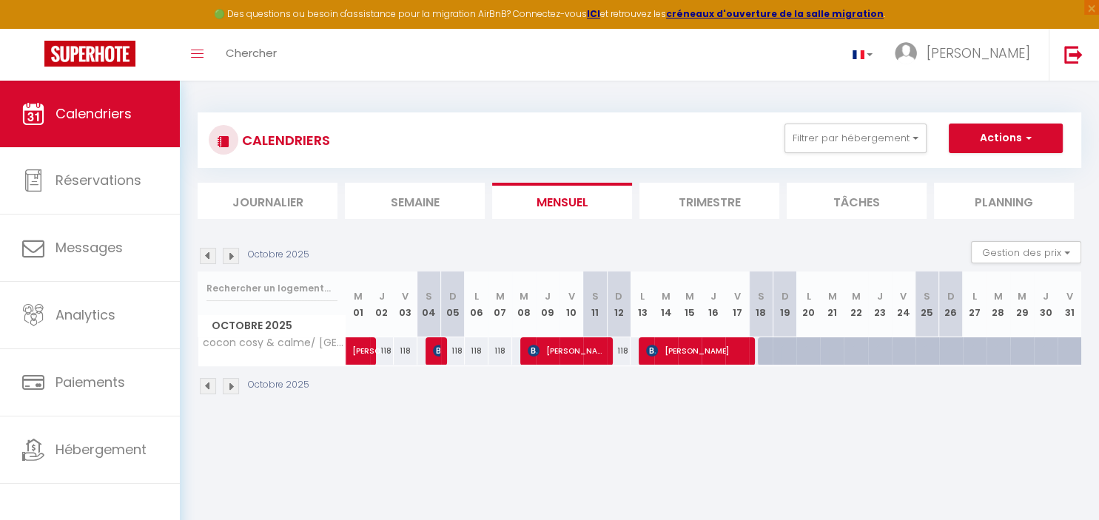 The image size is (1099, 520). I want to click on th: 07, so click(500, 304).